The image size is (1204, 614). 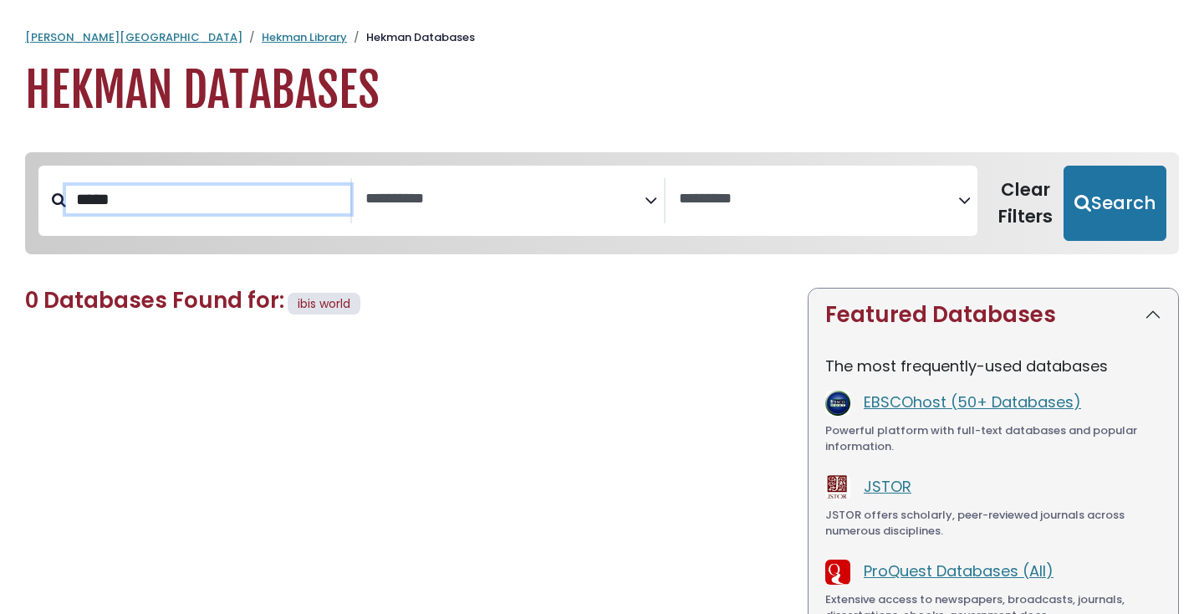 I want to click on div: Powerful platform with full-text databases and popular information., so click(x=993, y=438).